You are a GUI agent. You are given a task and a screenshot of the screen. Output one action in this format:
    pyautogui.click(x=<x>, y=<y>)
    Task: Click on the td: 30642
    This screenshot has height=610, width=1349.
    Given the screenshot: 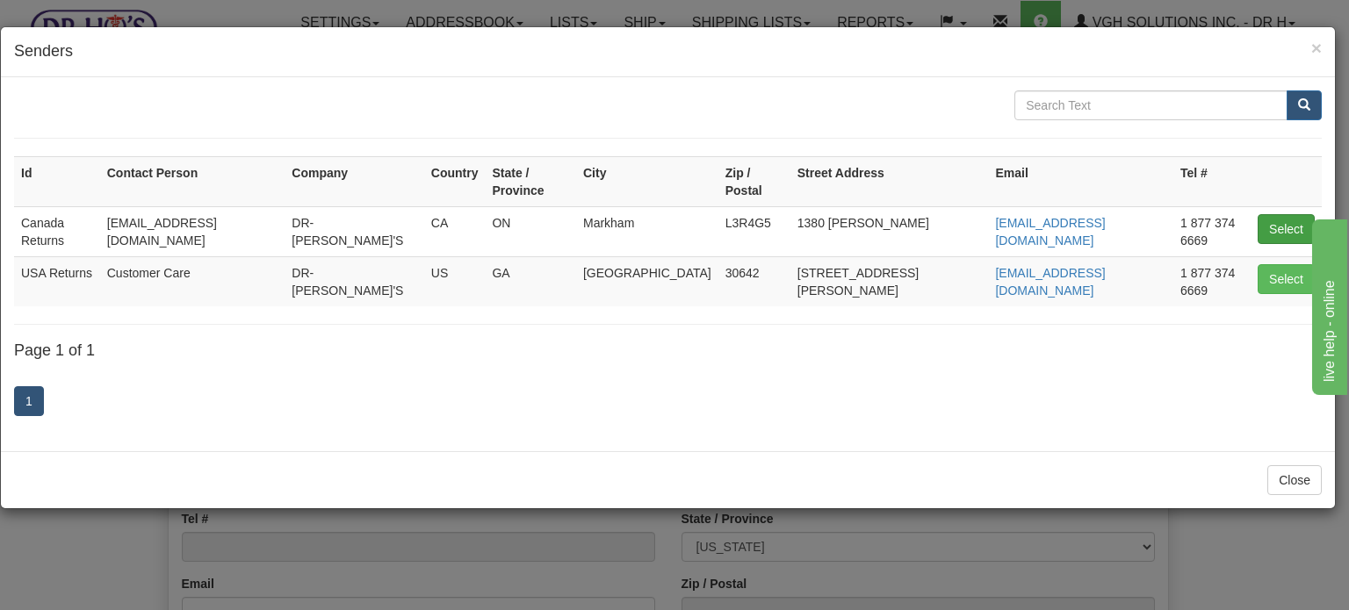 What is the action you would take?
    pyautogui.click(x=755, y=281)
    